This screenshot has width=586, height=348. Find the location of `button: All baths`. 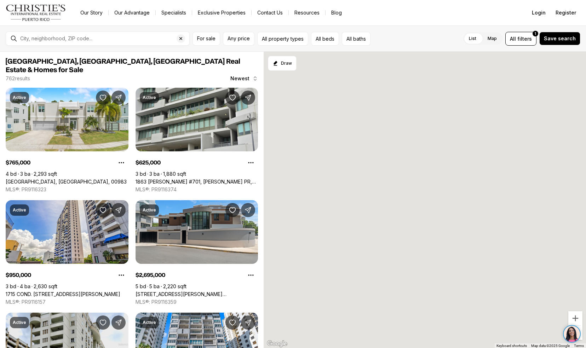

button: All baths is located at coordinates (356, 39).